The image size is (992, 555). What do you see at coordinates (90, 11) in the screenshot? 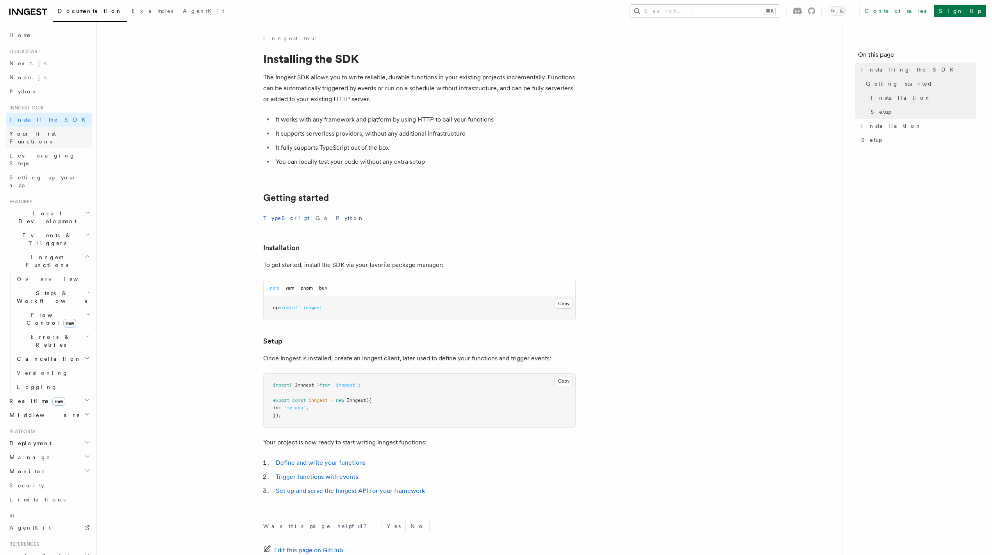
I see `span: Documentation` at bounding box center [90, 11].